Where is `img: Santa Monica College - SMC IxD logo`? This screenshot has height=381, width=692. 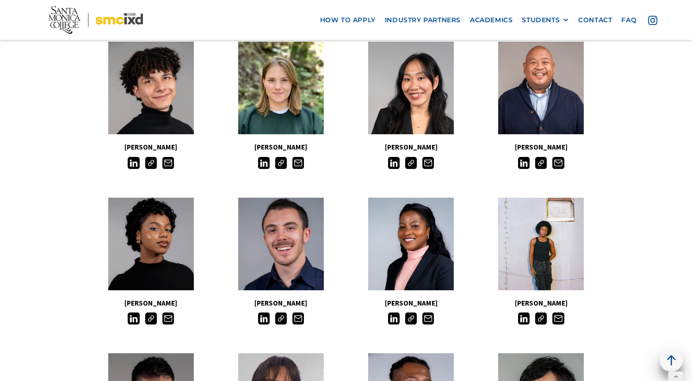 img: Santa Monica College - SMC IxD logo is located at coordinates (96, 20).